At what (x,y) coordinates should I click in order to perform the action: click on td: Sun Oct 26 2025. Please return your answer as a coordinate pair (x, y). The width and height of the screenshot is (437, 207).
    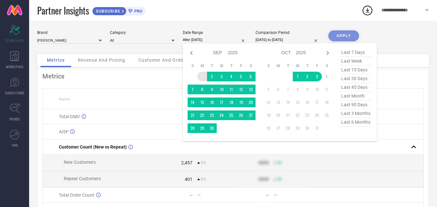
    Looking at the image, I should click on (268, 128).